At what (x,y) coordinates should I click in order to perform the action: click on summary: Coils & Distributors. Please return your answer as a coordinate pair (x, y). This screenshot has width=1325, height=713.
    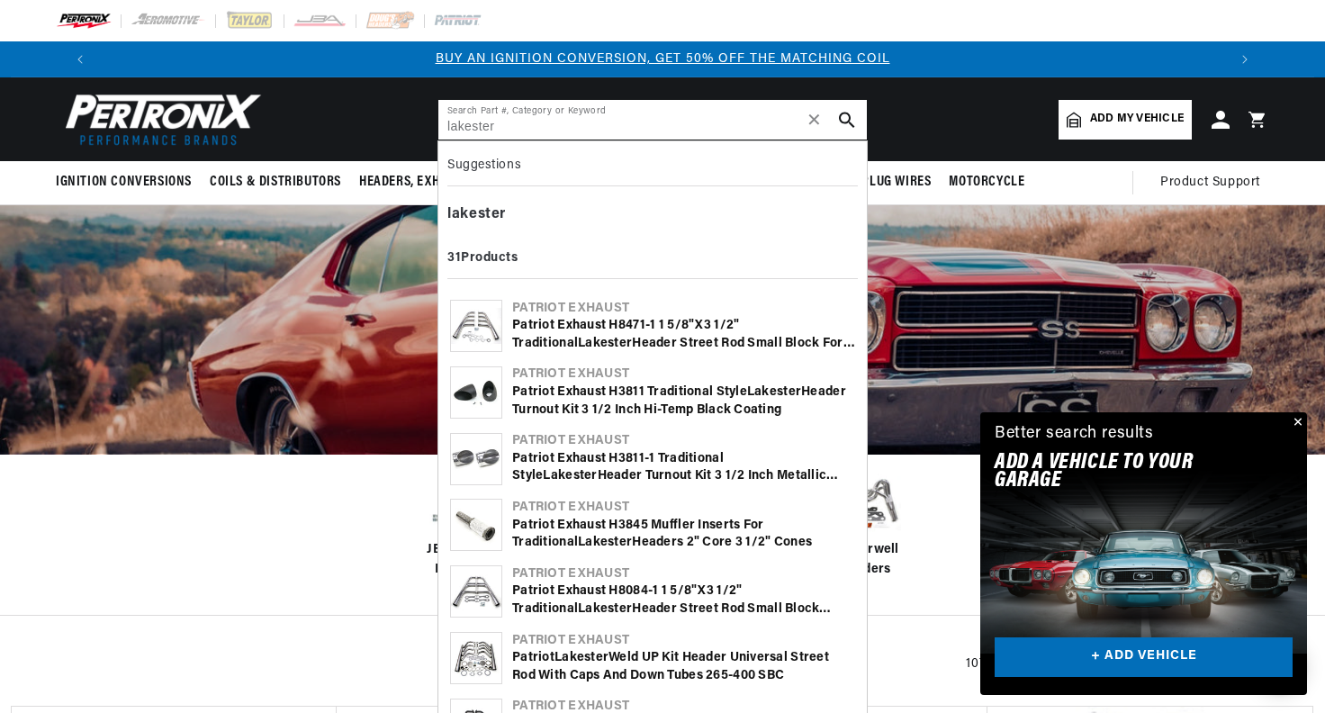
    Looking at the image, I should click on (275, 182).